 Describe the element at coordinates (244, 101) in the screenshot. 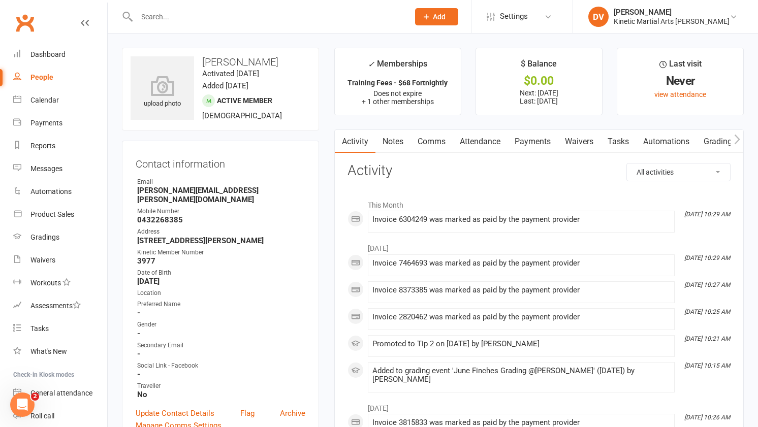

I see `span: Active member` at that location.